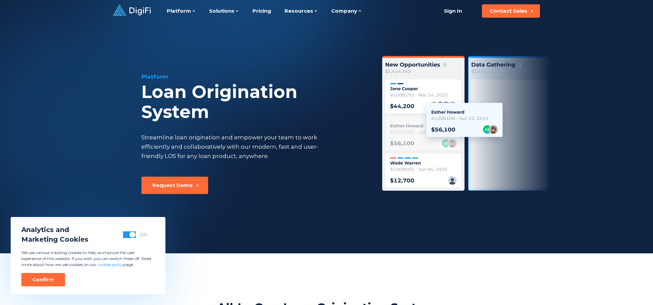  Describe the element at coordinates (254, 77) in the screenshot. I see `div: Platform` at that location.